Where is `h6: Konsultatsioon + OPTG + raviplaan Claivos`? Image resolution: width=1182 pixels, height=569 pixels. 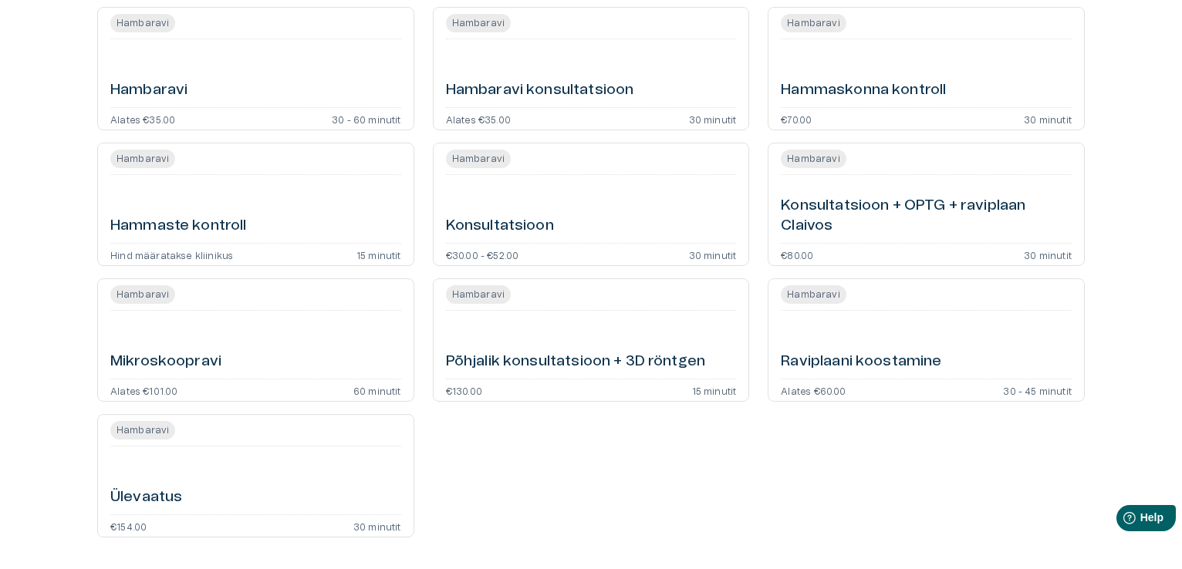
h6: Konsultatsioon + OPTG + raviplaan Claivos is located at coordinates (925, 216).